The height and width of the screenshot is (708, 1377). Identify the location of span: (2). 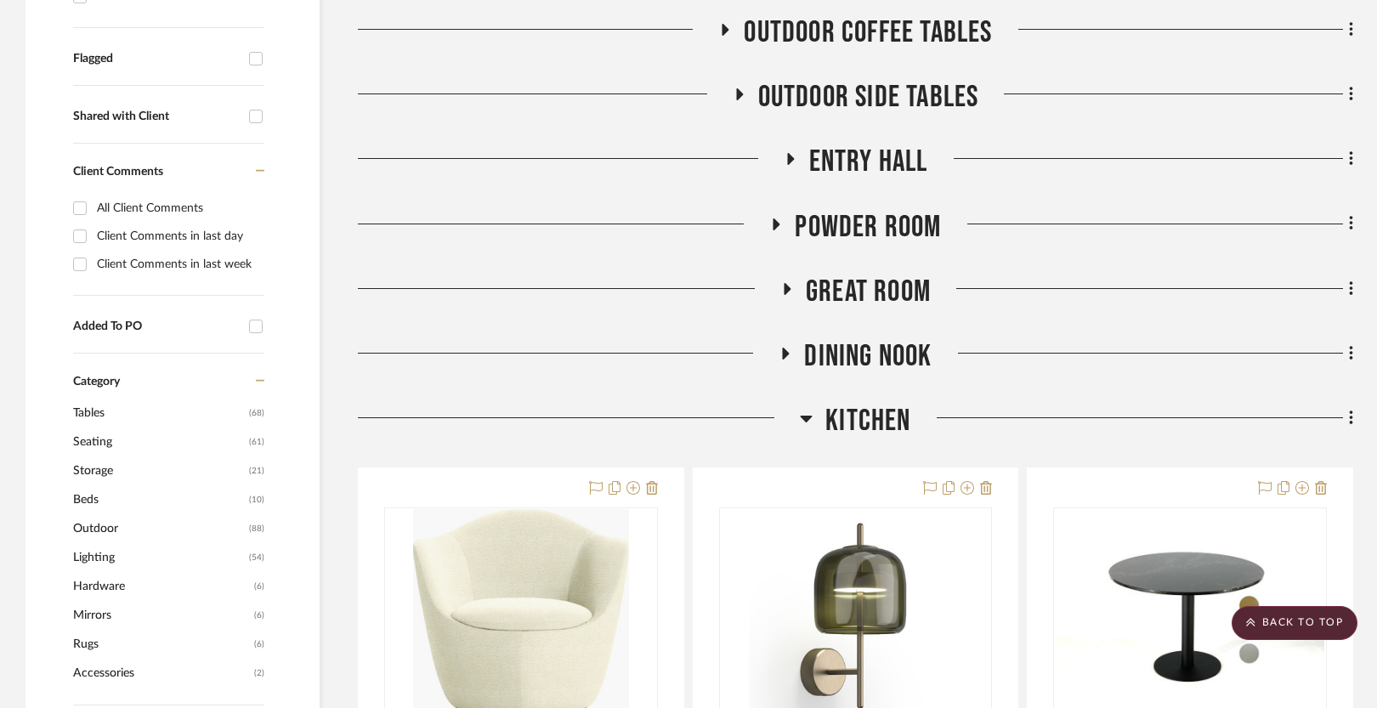
(259, 673).